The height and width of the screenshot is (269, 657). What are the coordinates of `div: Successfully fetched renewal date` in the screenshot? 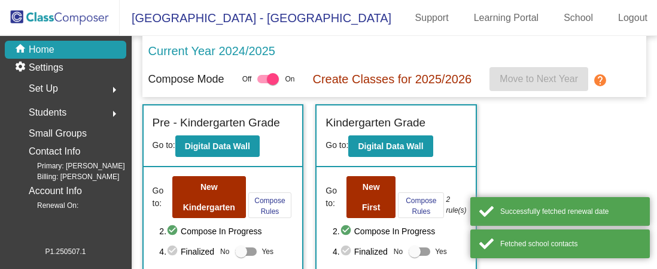 It's located at (570, 211).